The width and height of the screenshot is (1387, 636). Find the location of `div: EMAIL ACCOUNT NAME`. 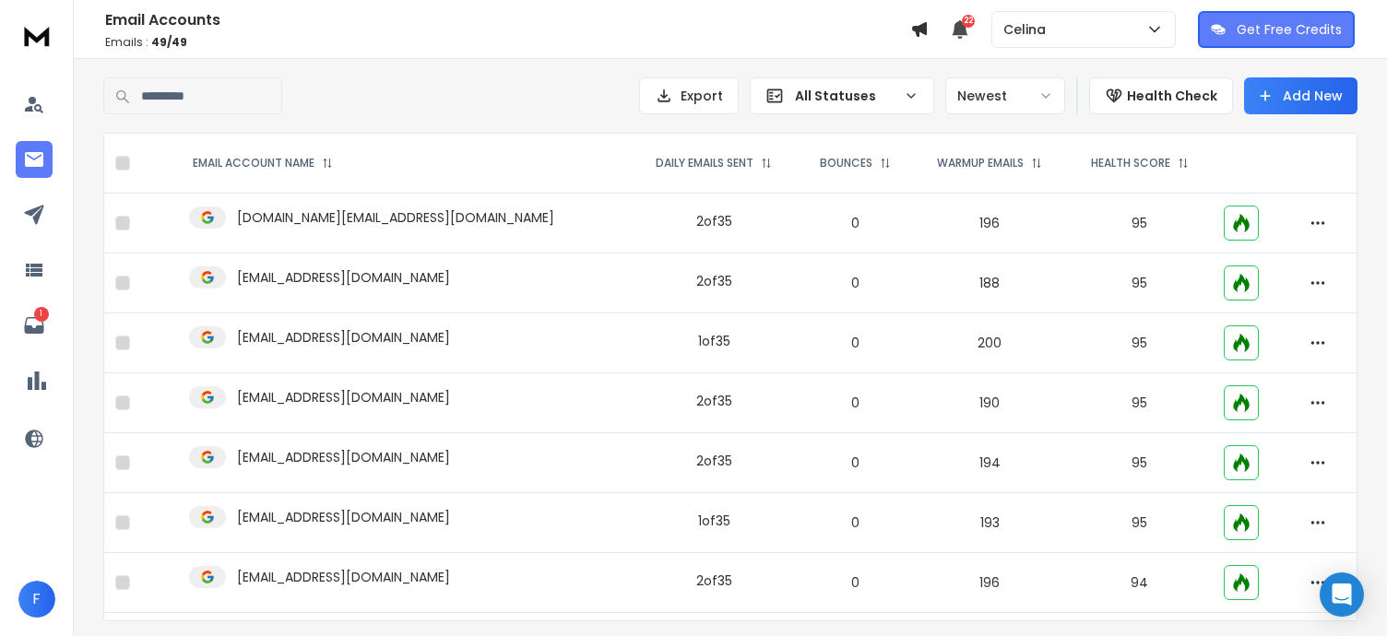

div: EMAIL ACCOUNT NAME is located at coordinates (263, 163).